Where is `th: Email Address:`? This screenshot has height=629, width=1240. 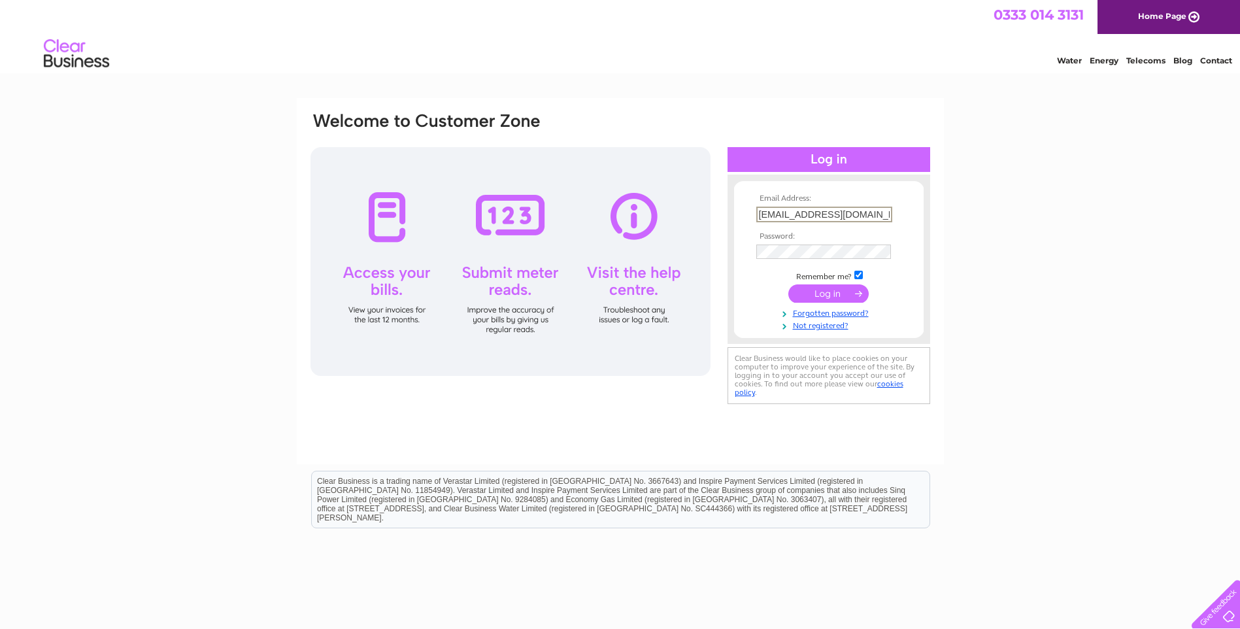 th: Email Address: is located at coordinates (829, 199).